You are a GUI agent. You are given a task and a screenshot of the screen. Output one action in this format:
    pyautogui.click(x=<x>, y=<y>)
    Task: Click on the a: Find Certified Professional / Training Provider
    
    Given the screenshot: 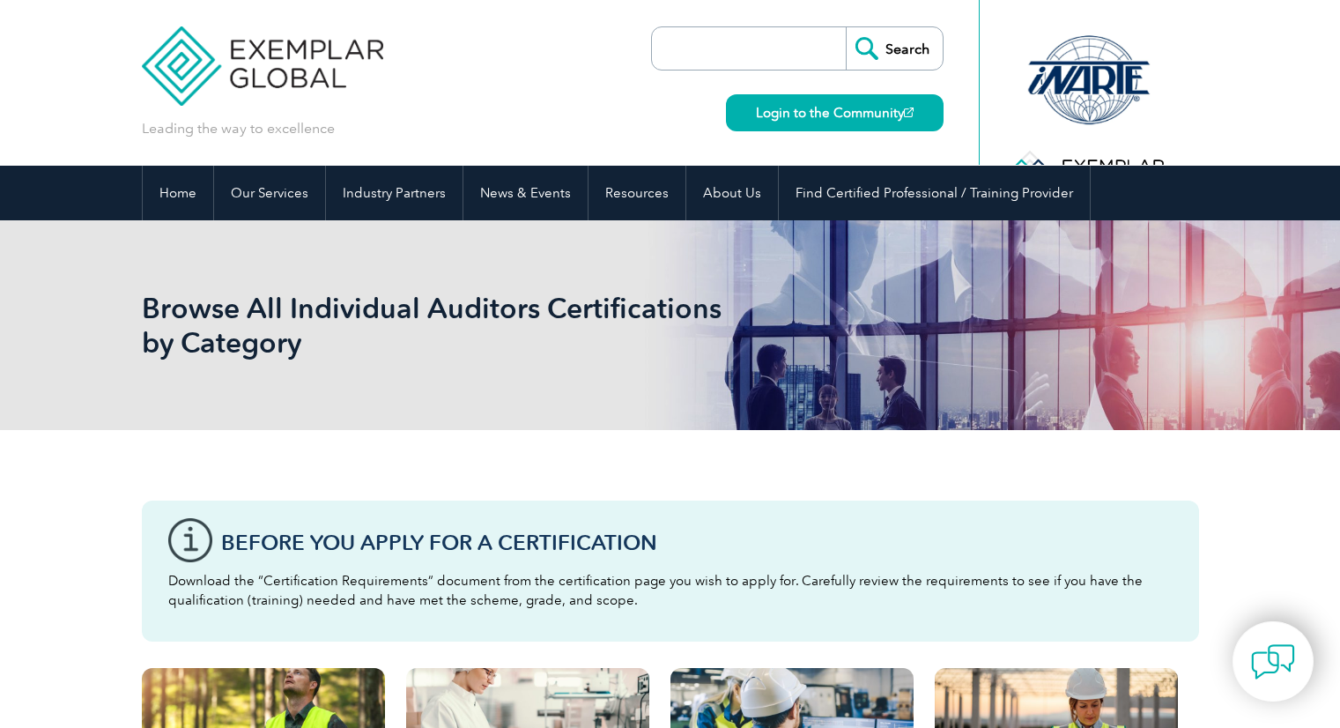 What is the action you would take?
    pyautogui.click(x=934, y=193)
    